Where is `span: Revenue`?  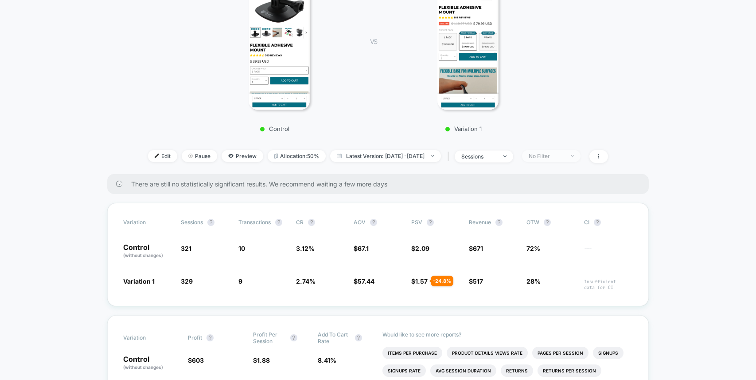
span: Revenue is located at coordinates (480, 222).